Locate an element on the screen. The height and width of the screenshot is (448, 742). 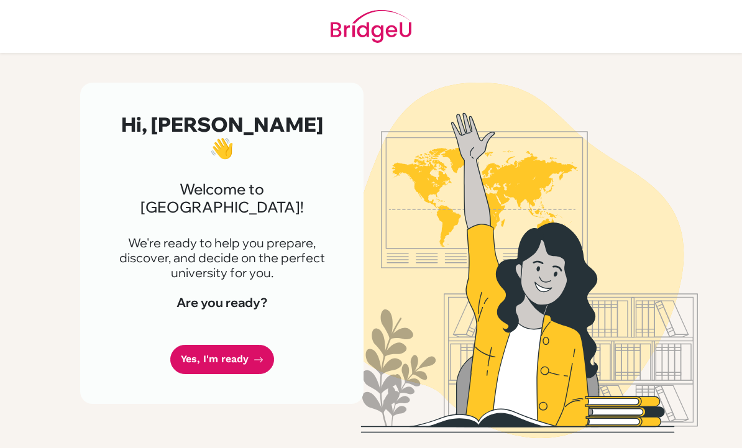
a: Yes, I'm ready is located at coordinates (222, 359).